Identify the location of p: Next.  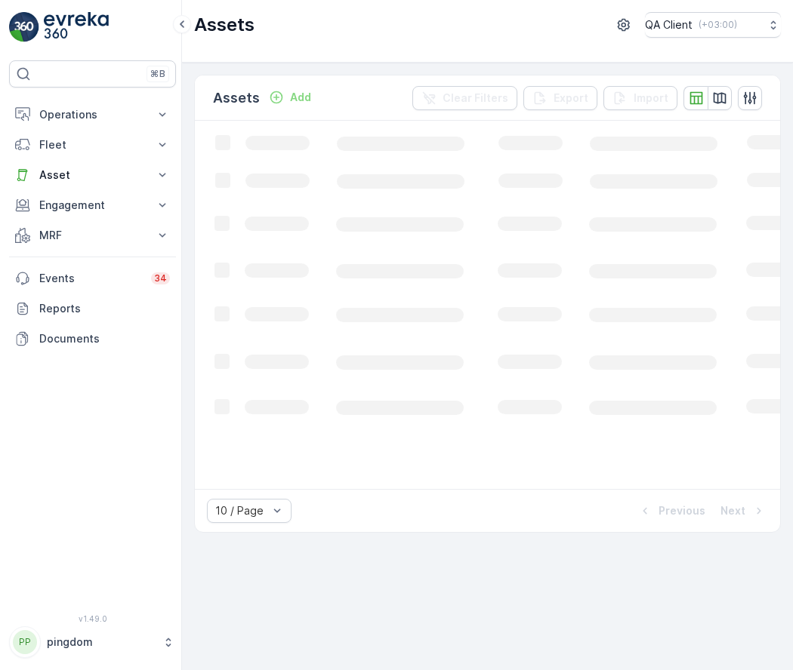
(732, 511).